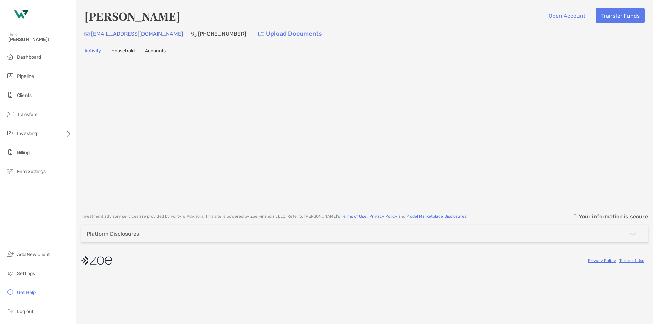 This screenshot has width=653, height=324. Describe the element at coordinates (10, 171) in the screenshot. I see `img: firm-settings icon` at that location.